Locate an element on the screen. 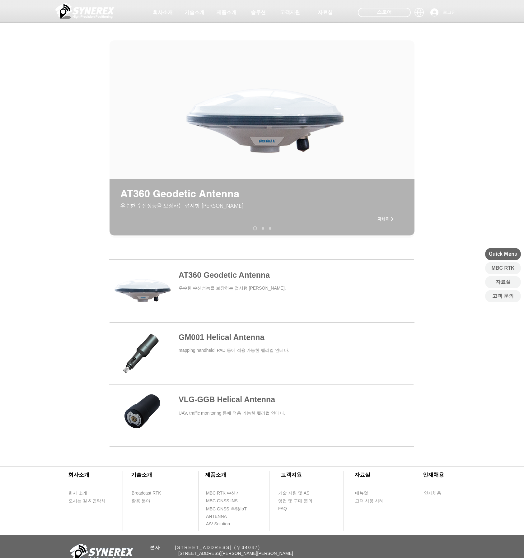 This screenshot has height=558, width=524. a: 기술 지원 및 AS is located at coordinates (301, 493).